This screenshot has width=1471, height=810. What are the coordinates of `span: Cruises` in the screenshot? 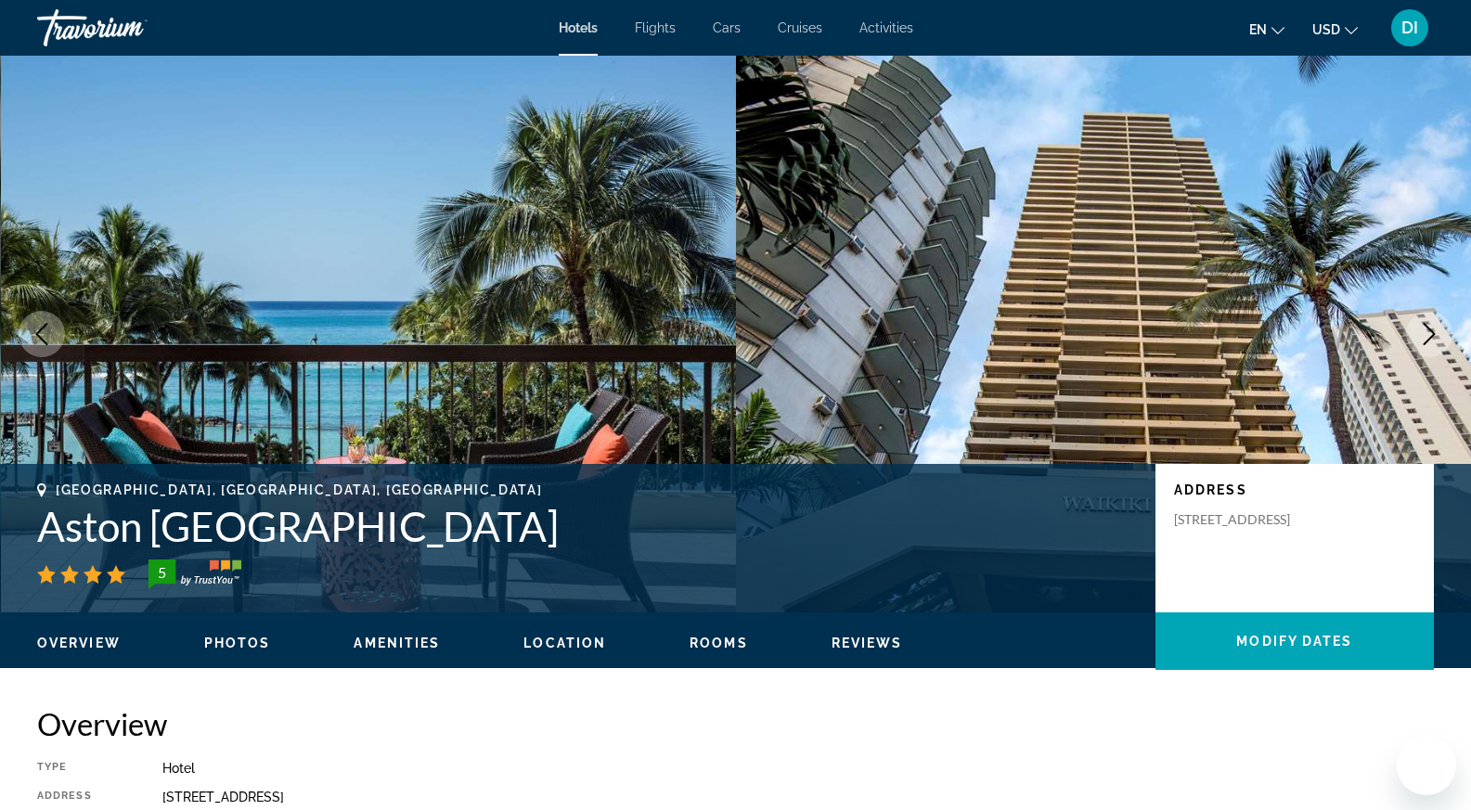 It's located at (800, 28).